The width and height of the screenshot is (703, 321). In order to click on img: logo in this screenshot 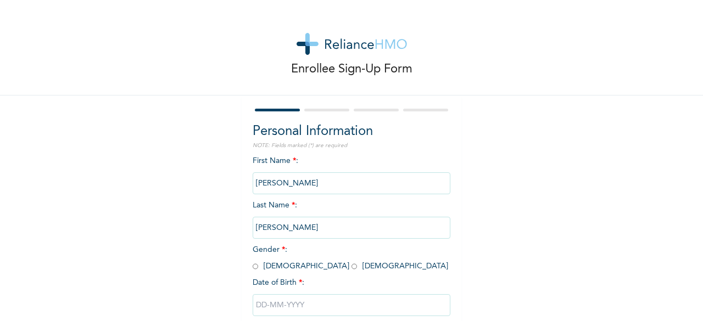, I will do `click(351, 44)`.